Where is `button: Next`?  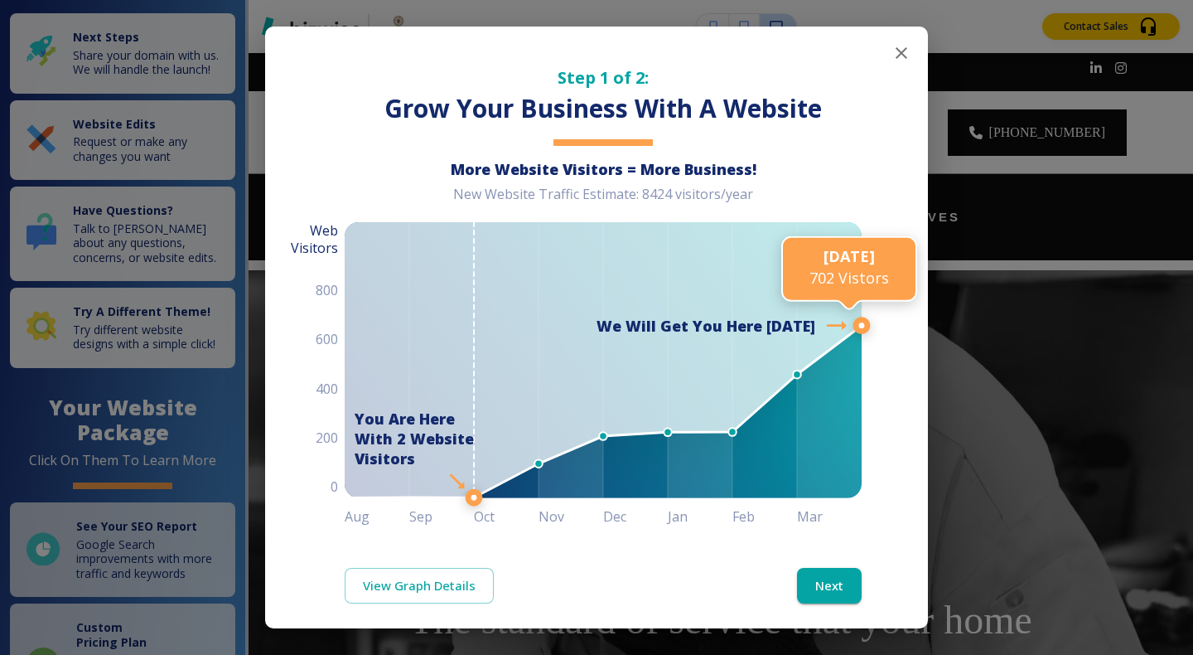 button: Next is located at coordinates (829, 585).